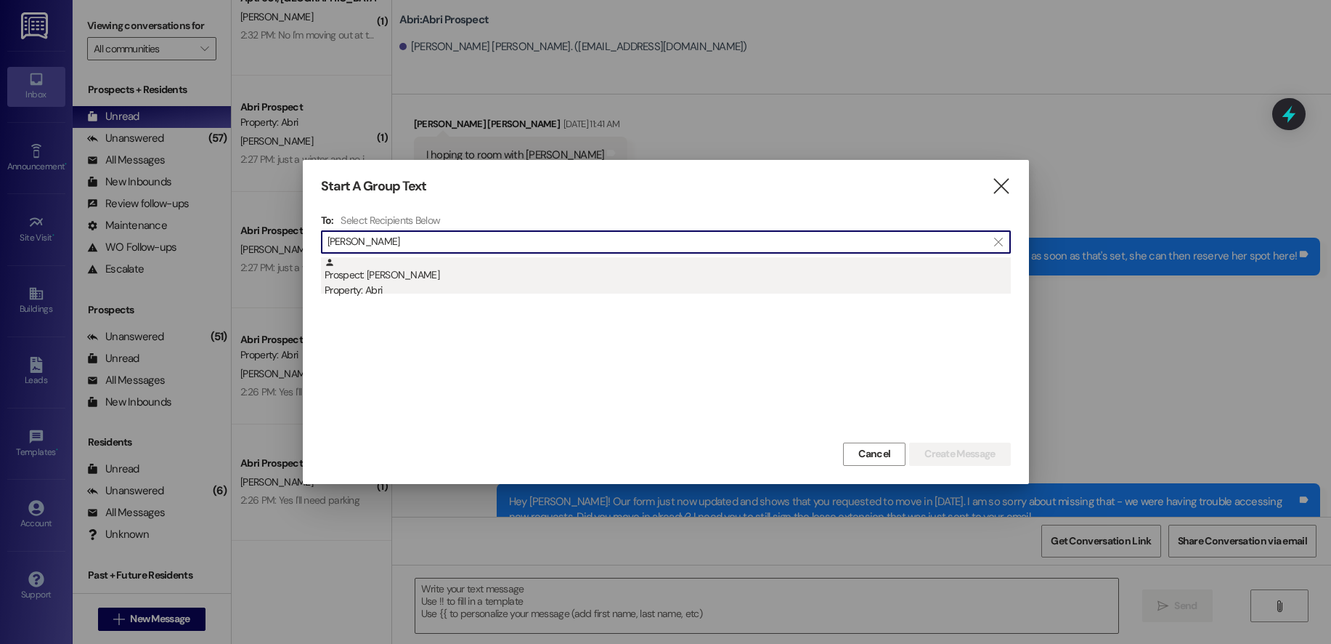 This screenshot has width=1331, height=644. Describe the element at coordinates (959, 453) in the screenshot. I see `span: Create Message` at that location.